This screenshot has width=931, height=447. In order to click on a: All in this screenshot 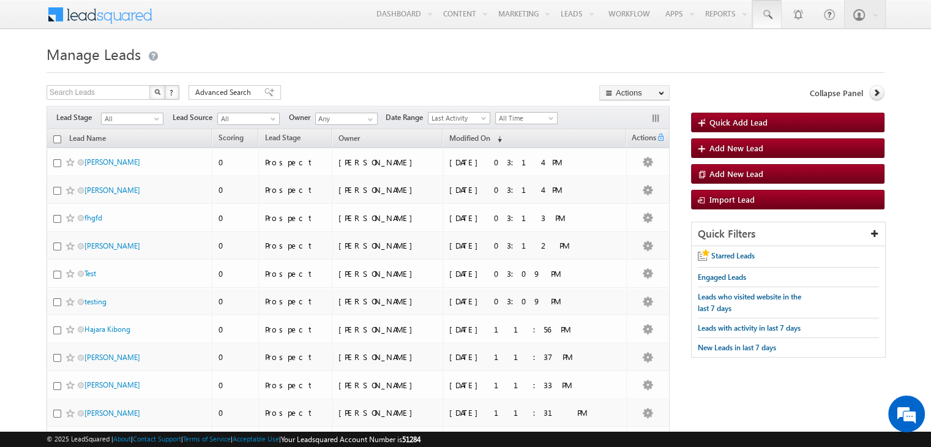, I will do `click(249, 119)`.